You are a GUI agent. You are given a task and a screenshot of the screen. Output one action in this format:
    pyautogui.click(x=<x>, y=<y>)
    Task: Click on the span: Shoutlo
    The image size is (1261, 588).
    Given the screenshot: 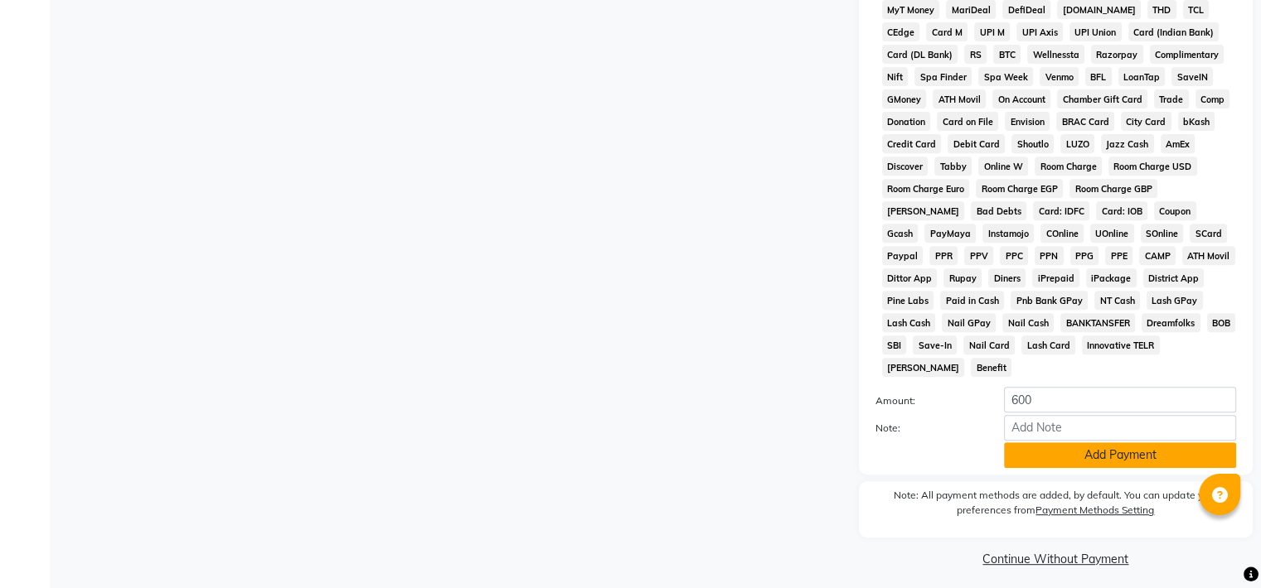 What is the action you would take?
    pyautogui.click(x=1032, y=143)
    